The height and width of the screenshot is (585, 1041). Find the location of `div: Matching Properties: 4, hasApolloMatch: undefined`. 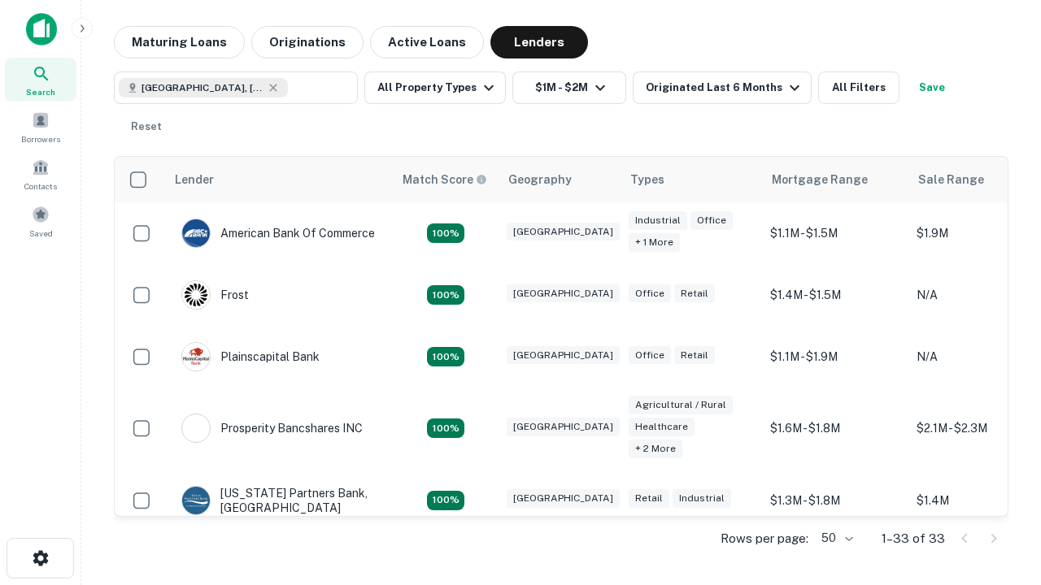

div: Matching Properties: 4, hasApolloMatch: undefined is located at coordinates (446, 501).